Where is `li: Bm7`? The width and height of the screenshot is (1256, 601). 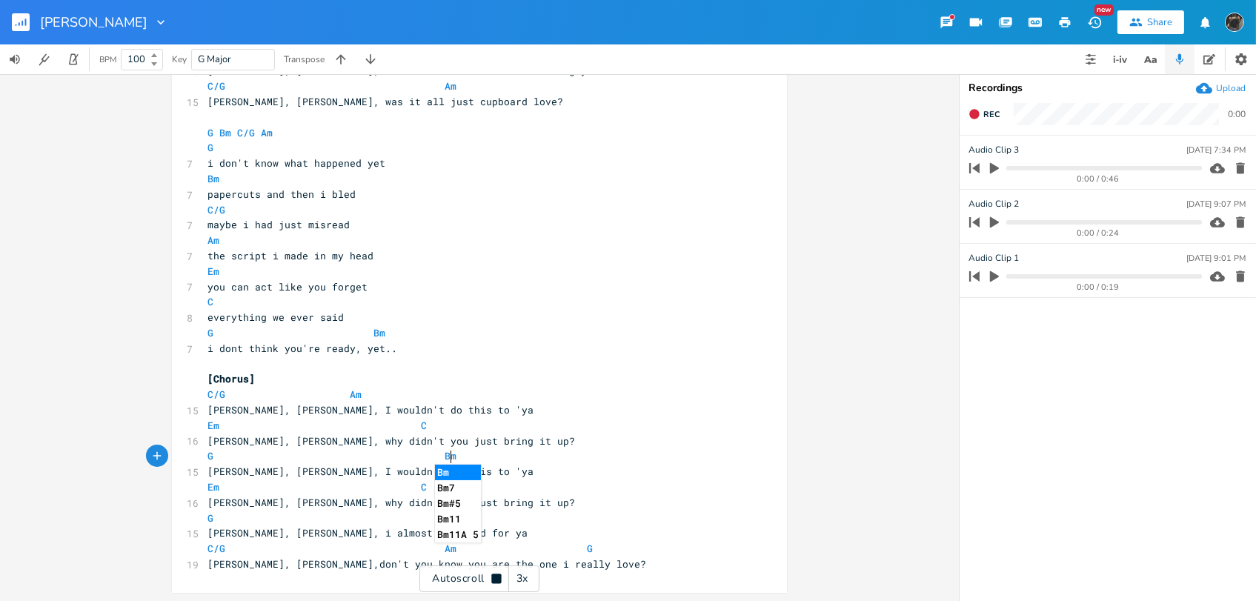 li: Bm7 is located at coordinates (458, 488).